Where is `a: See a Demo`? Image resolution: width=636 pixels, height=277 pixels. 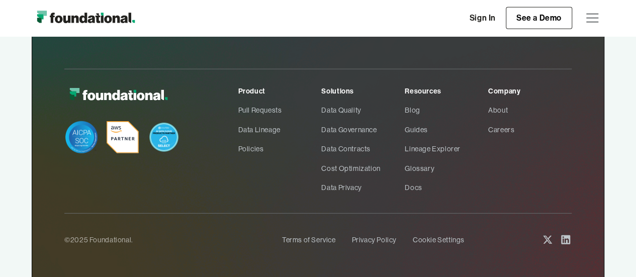
a: See a Demo is located at coordinates (539, 18).